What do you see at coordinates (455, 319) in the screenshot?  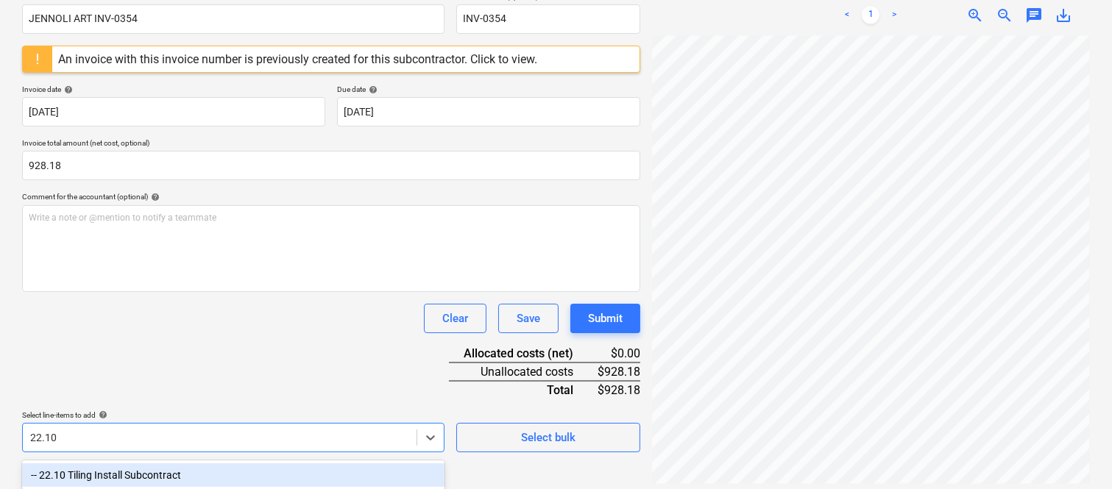 I see `div: Clear` at bounding box center [455, 319].